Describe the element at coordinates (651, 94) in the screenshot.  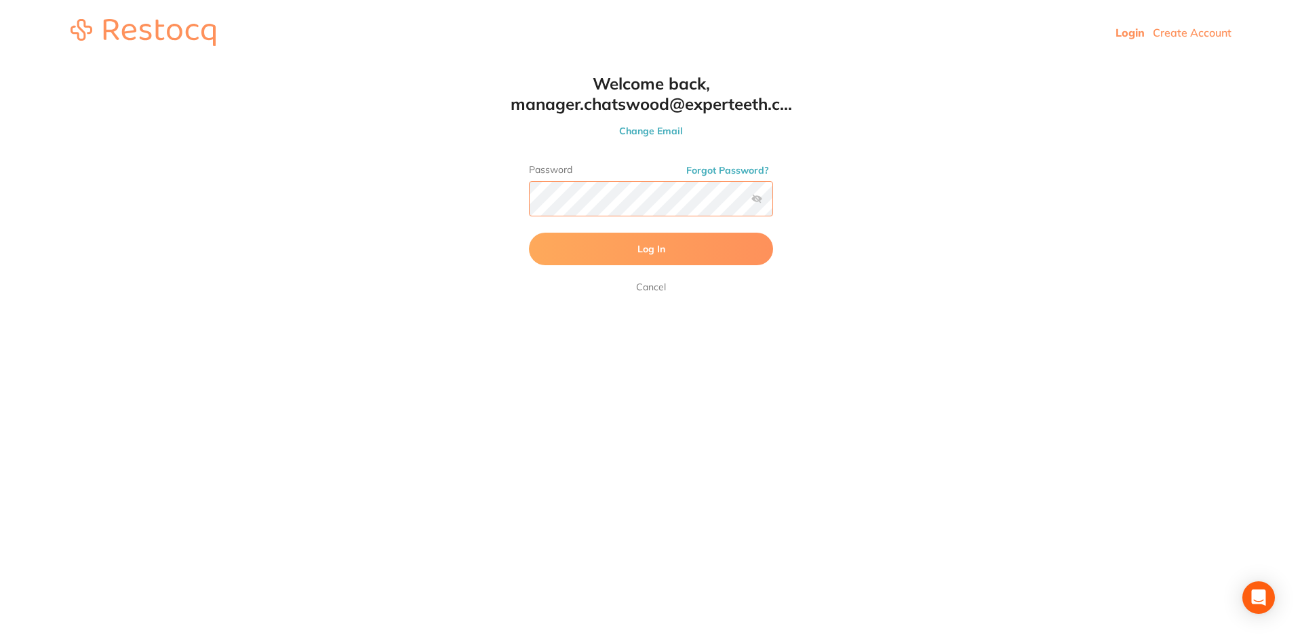
I see `h1: Welcome back, manager.chatswood@experteeth.c...` at that location.